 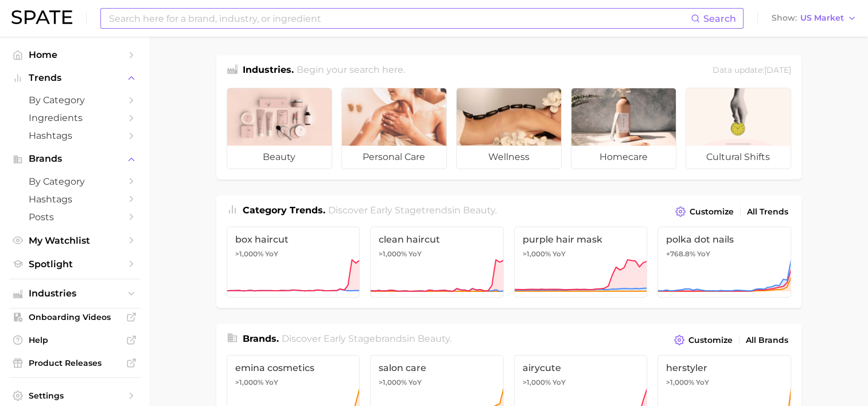 What do you see at coordinates (75, 396) in the screenshot?
I see `a: Settings` at bounding box center [75, 396].